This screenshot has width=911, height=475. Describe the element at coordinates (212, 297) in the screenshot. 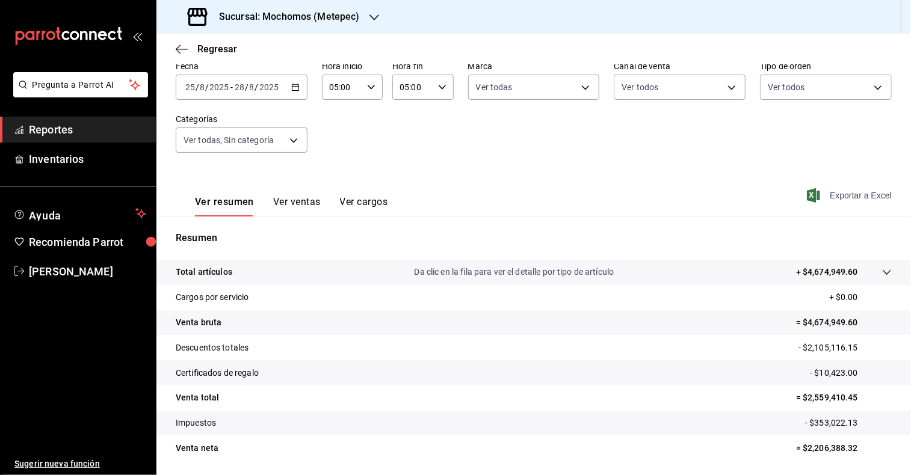

I see `p: Cargos por servicio` at that location.